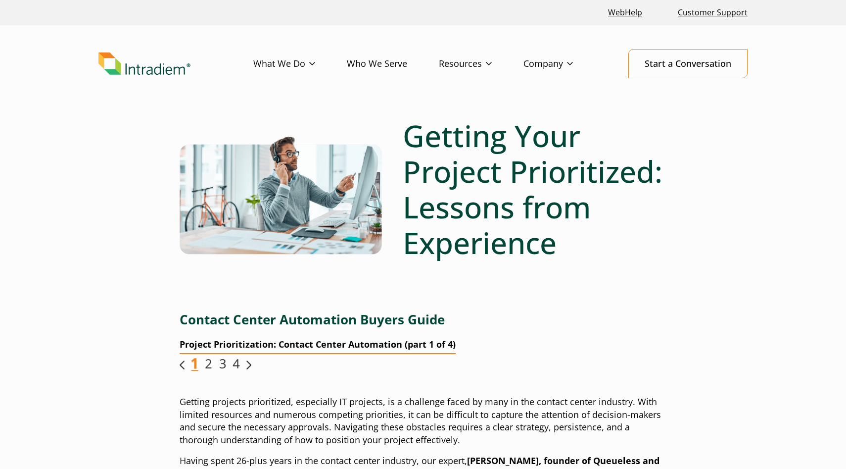  I want to click on a: Company, so click(564, 64).